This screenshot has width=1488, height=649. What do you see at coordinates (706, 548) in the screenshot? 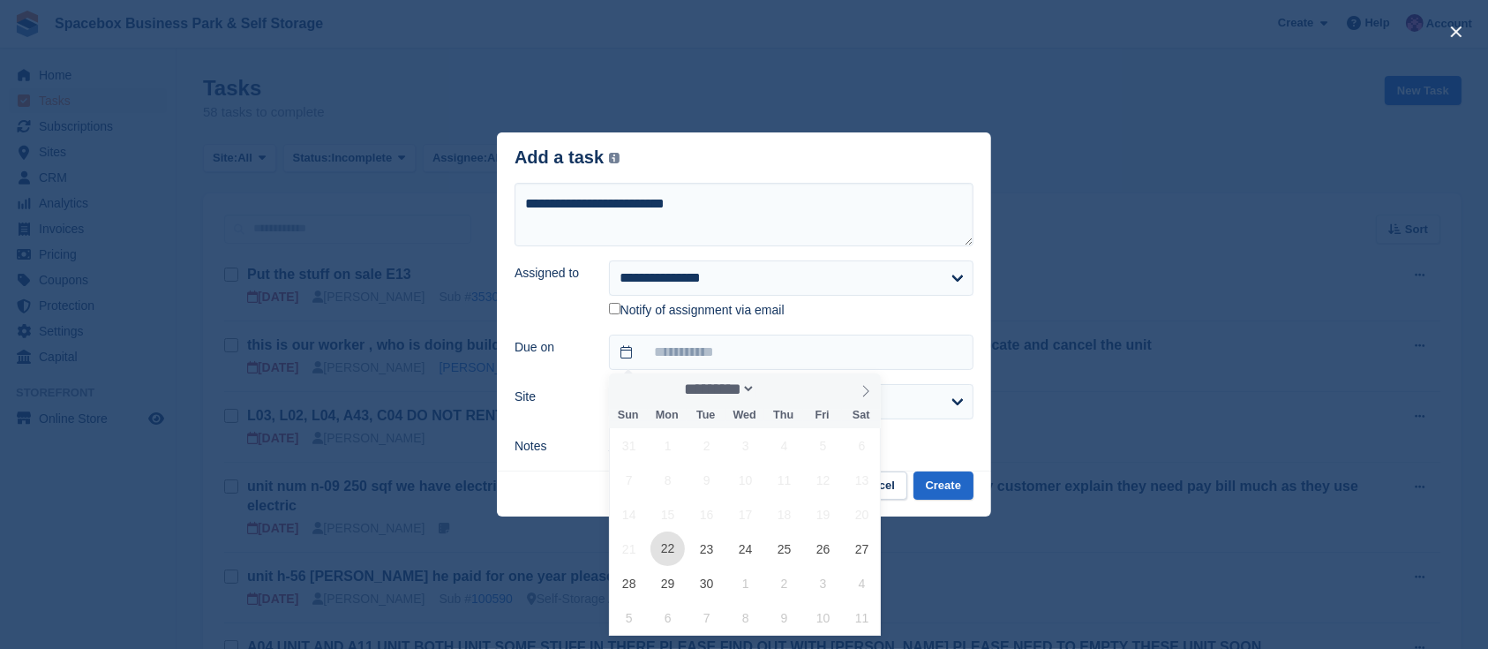
I see `span: September 23, 2025` at bounding box center [706, 548].